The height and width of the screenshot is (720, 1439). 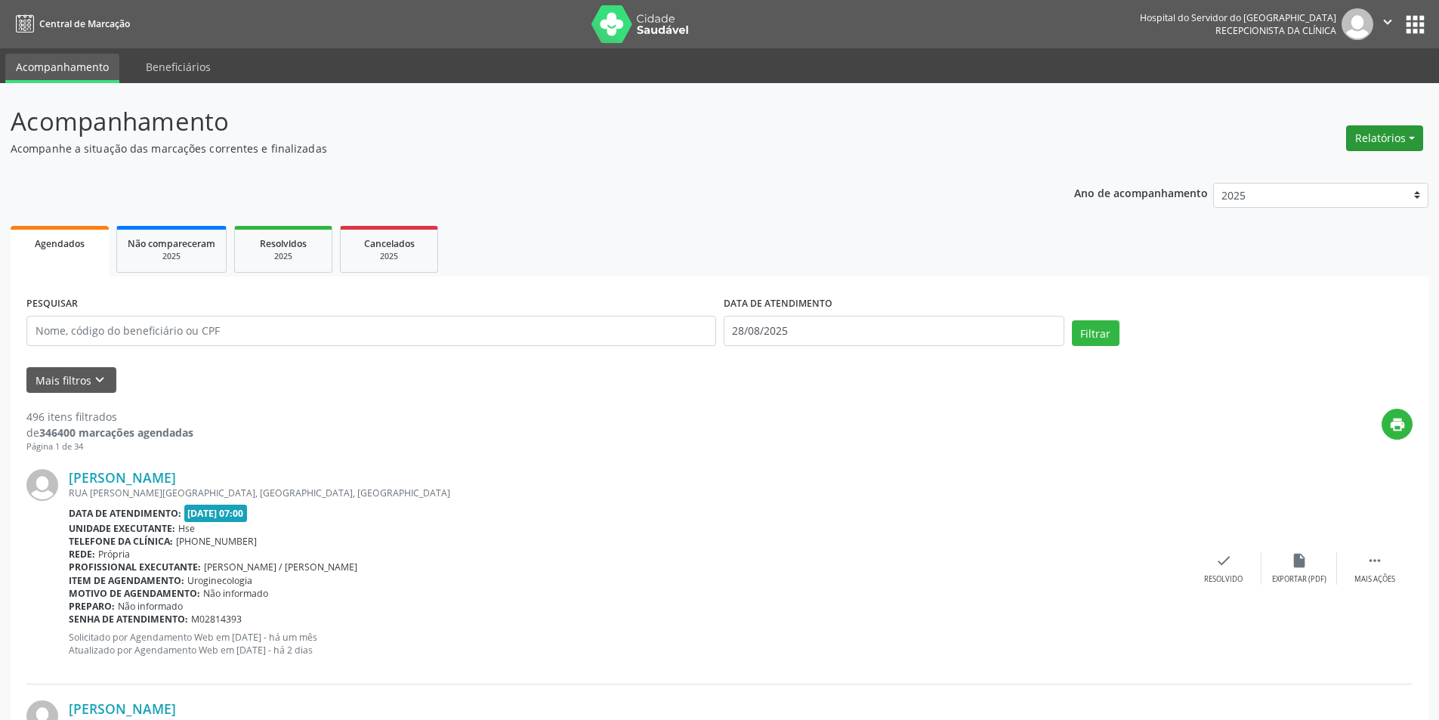 I want to click on span: Recepcionista da clínica, so click(x=1275, y=30).